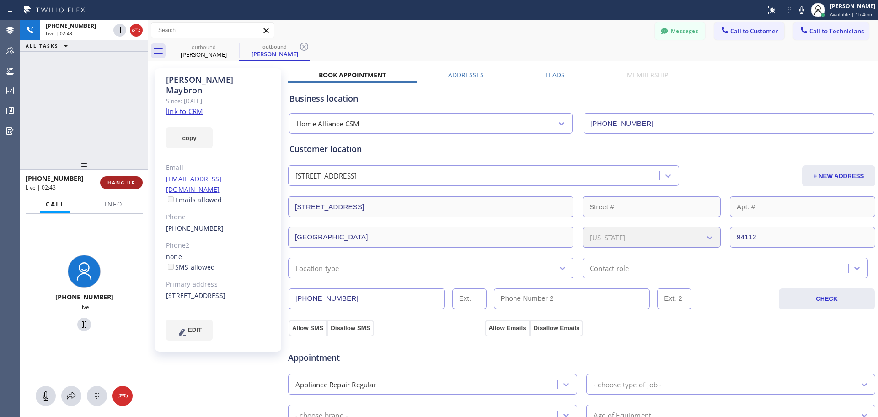 The height and width of the screenshot is (417, 878). I want to click on button: HANG UP, so click(121, 182).